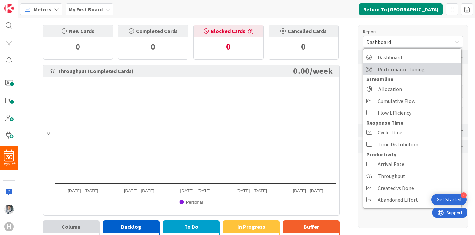 The height and width of the screenshot is (235, 475). What do you see at coordinates (398, 145) in the screenshot?
I see `span: Time Distribution` at bounding box center [398, 145].